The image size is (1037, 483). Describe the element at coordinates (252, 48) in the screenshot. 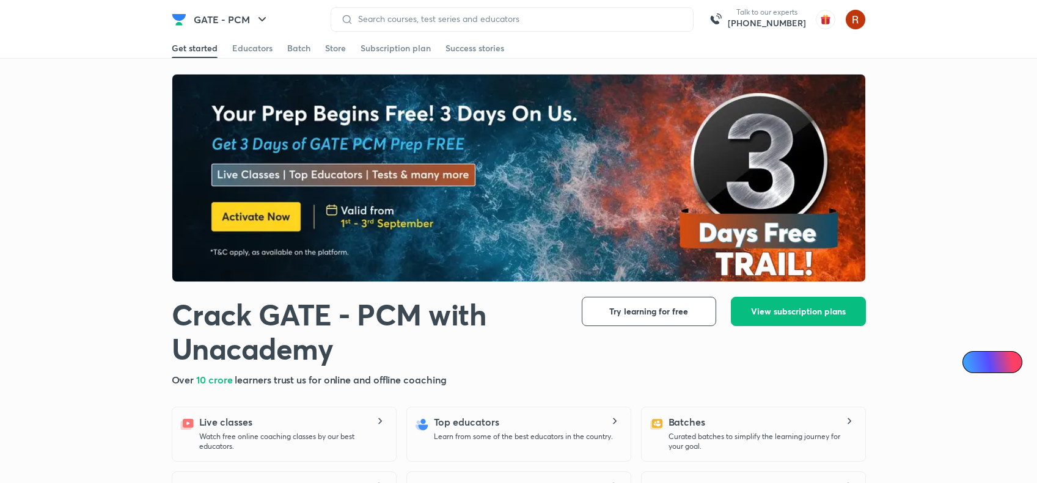

I see `a: Educators` at that location.